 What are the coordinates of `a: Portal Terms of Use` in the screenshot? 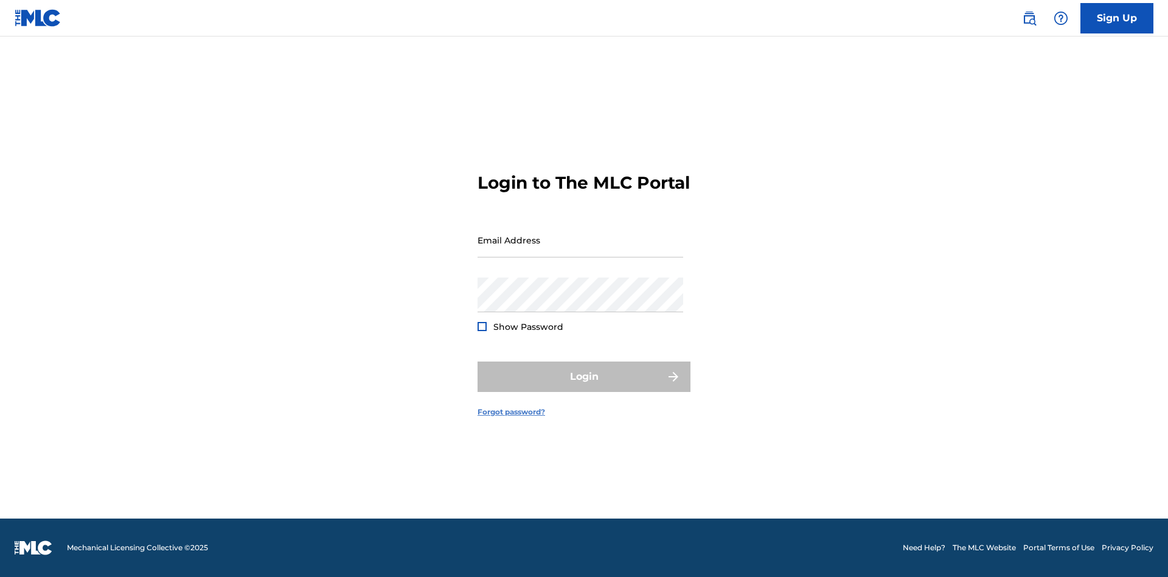 It's located at (1058, 547).